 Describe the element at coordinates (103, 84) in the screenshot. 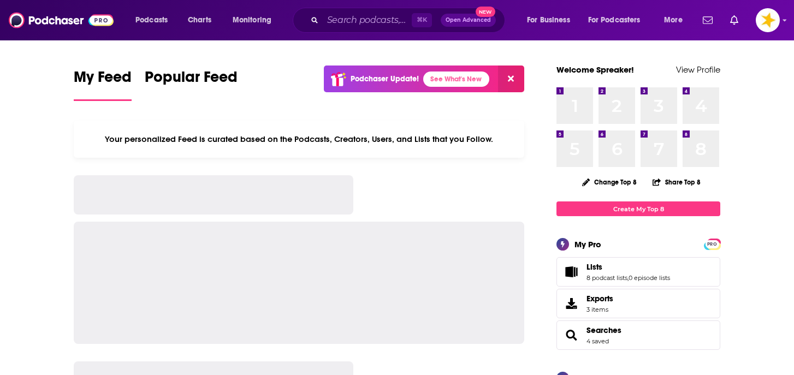

I see `a: My Feed` at that location.